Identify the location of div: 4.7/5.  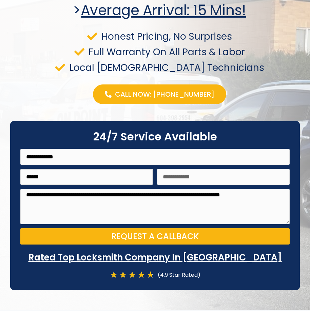
(132, 275).